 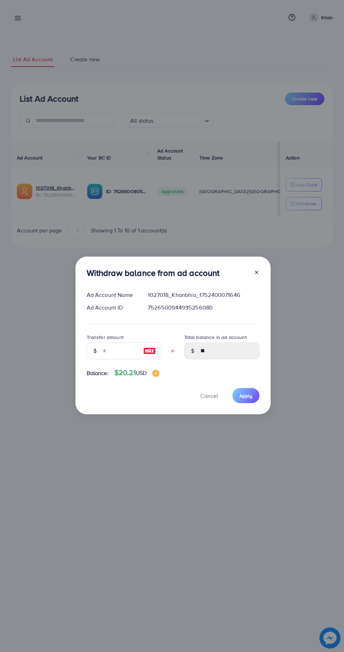 I want to click on span: Cancel, so click(x=209, y=396).